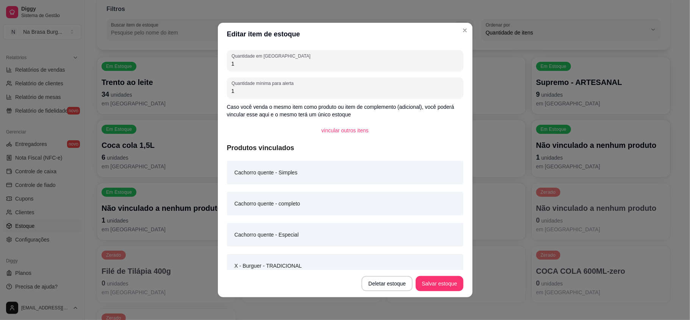 Image resolution: width=690 pixels, height=320 pixels. Describe the element at coordinates (268, 203) in the screenshot. I see `article: Cachorro quente - completo` at that location.